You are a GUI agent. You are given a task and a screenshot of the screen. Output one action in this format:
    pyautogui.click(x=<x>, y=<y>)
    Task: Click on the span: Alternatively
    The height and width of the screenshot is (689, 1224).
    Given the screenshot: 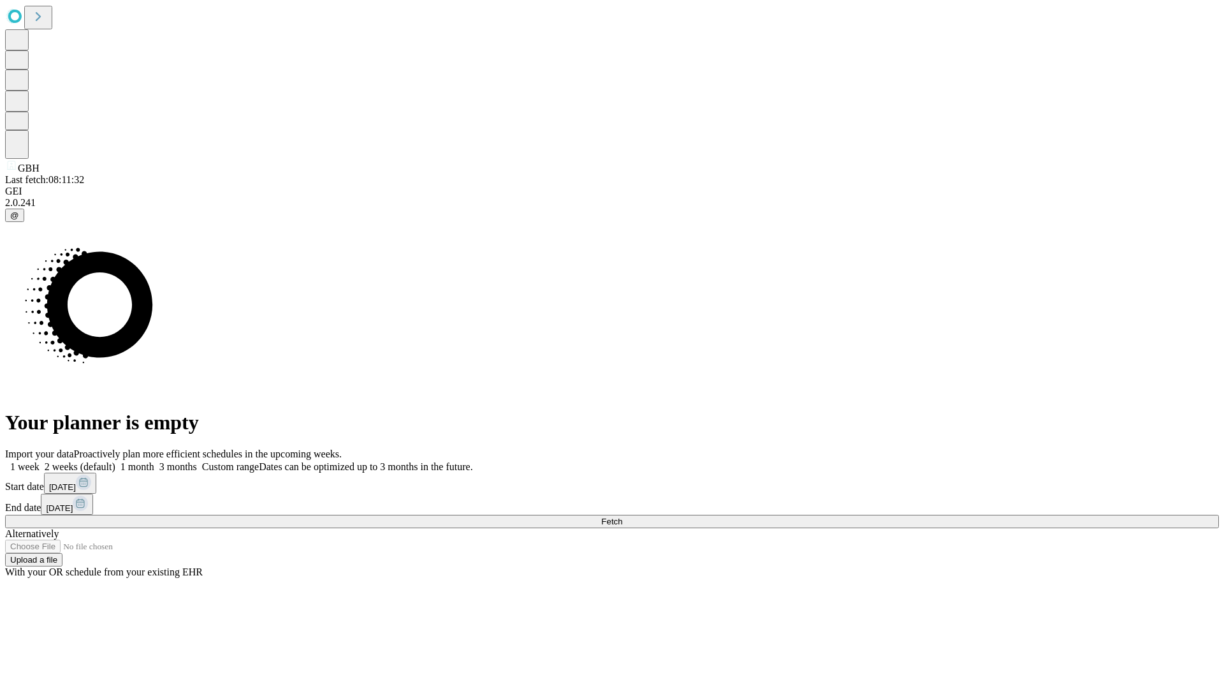 What is the action you would take?
    pyautogui.click(x=32, y=533)
    